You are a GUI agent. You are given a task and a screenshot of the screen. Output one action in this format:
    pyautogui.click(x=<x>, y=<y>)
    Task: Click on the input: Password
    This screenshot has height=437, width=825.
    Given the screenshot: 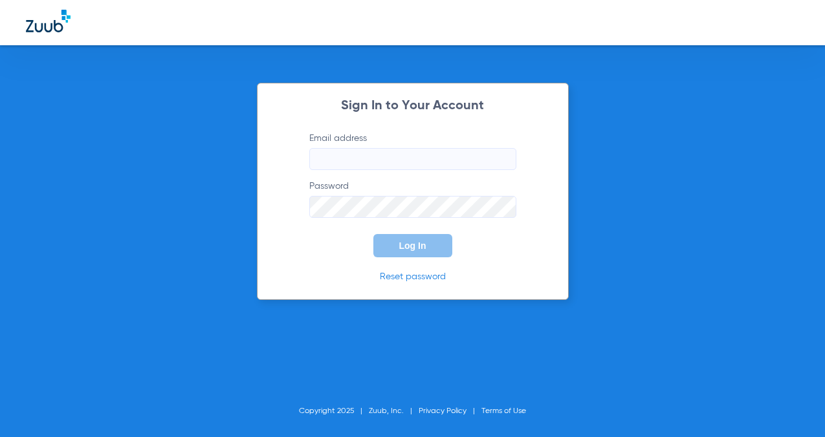 What is the action you would take?
    pyautogui.click(x=413, y=207)
    